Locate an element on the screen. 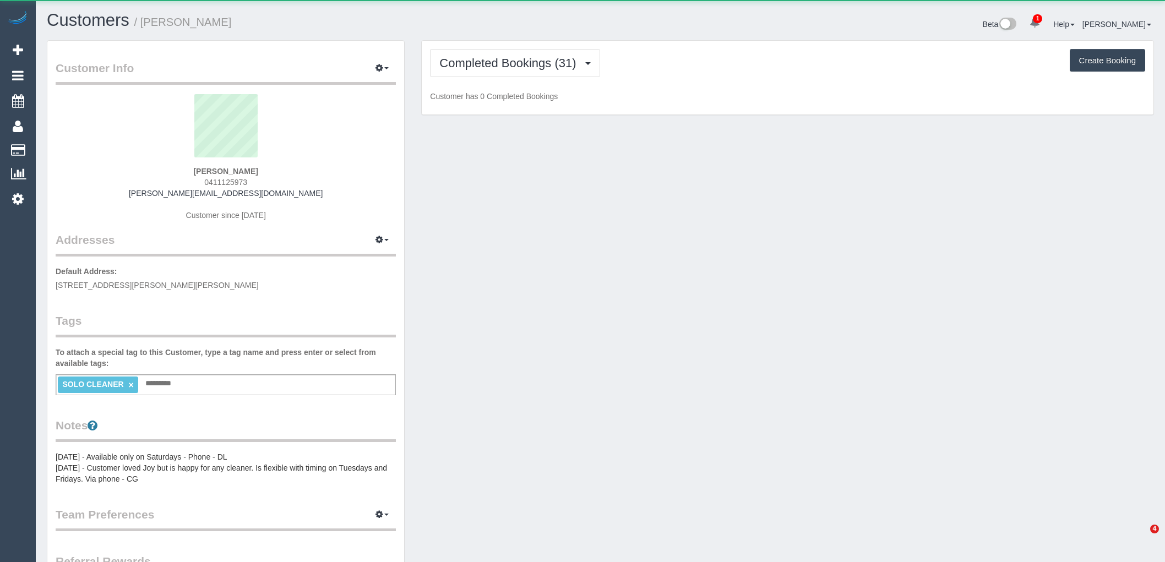 The width and height of the screenshot is (1165, 562). legend: Notes is located at coordinates (226, 429).